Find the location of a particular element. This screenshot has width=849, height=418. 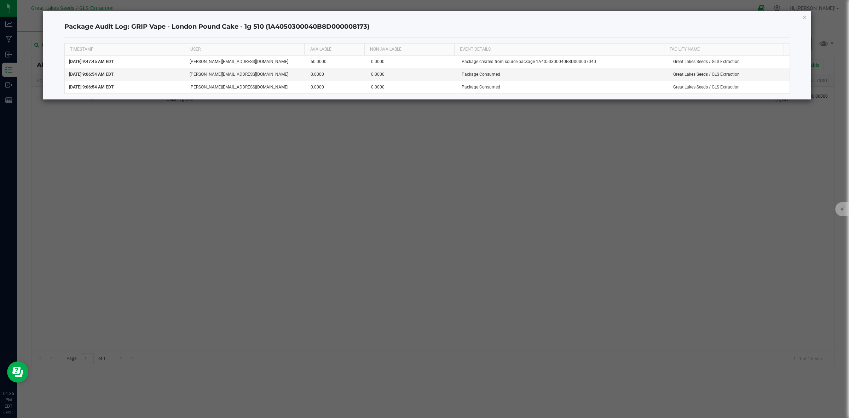

td: 50.0000 is located at coordinates (336, 62).